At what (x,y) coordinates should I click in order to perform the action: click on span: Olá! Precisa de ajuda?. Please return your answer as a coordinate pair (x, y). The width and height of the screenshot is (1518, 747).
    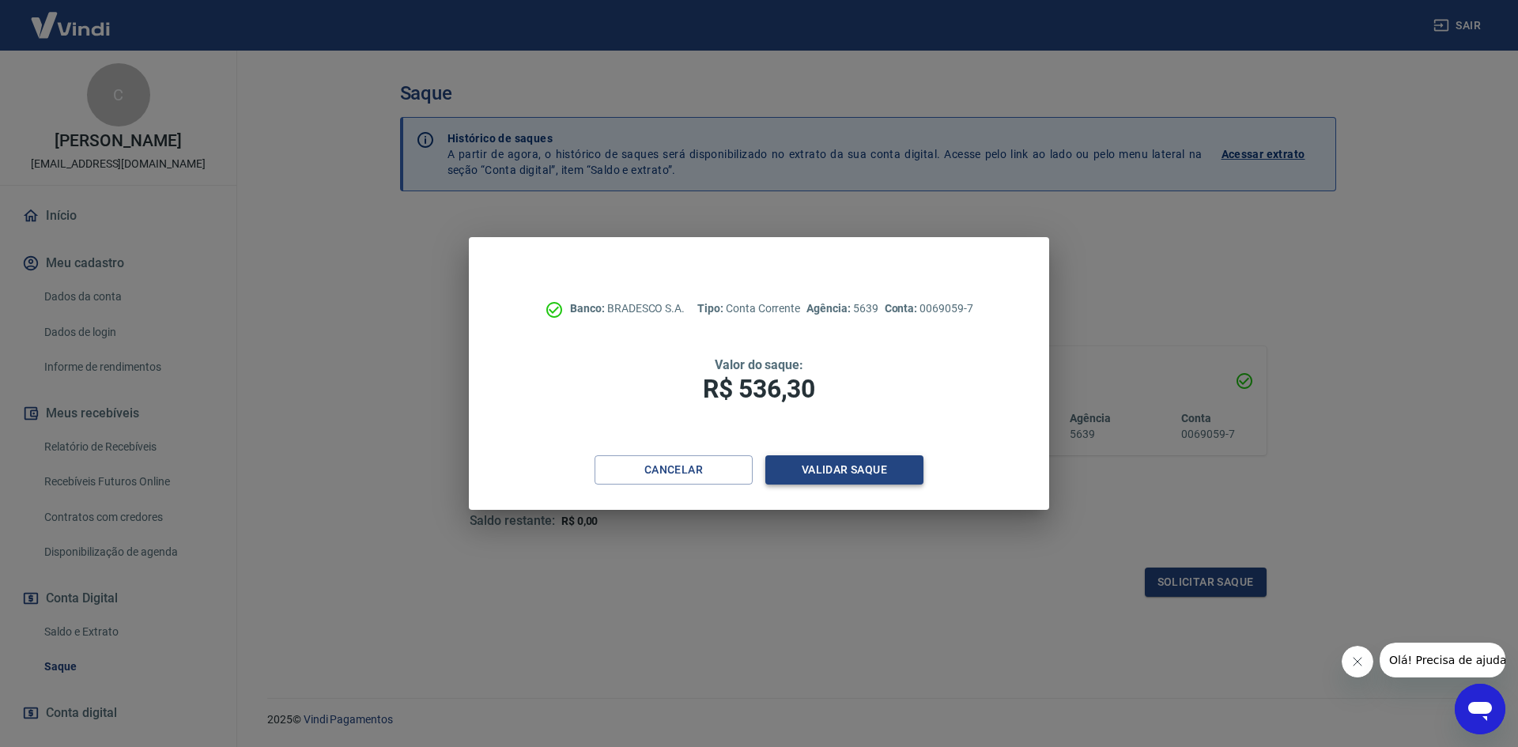
    Looking at the image, I should click on (71, 17).